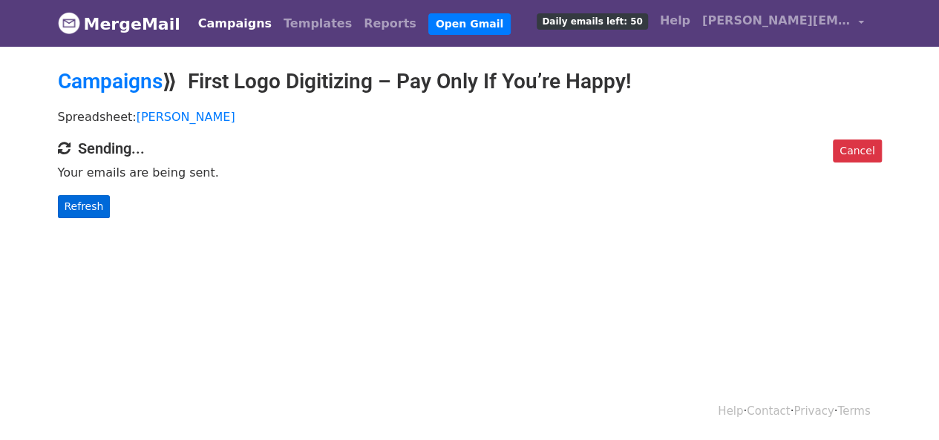 The width and height of the screenshot is (939, 440). What do you see at coordinates (854, 411) in the screenshot?
I see `a: Terms` at bounding box center [854, 411].